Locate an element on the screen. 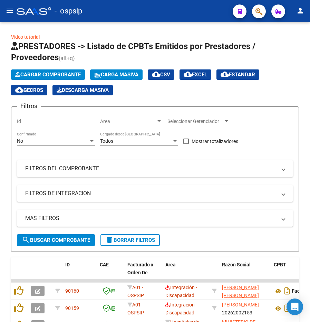  span: Buscar Comprobante is located at coordinates (56, 240).